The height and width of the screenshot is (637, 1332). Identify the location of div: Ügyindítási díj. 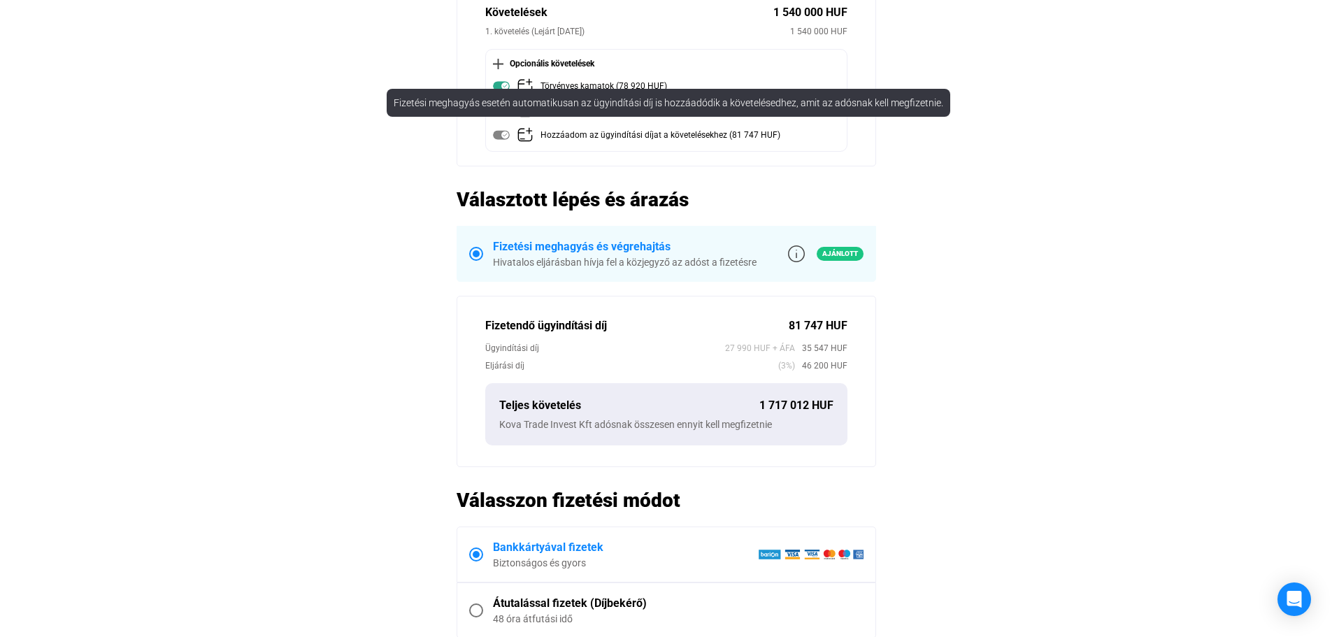
(605, 348).